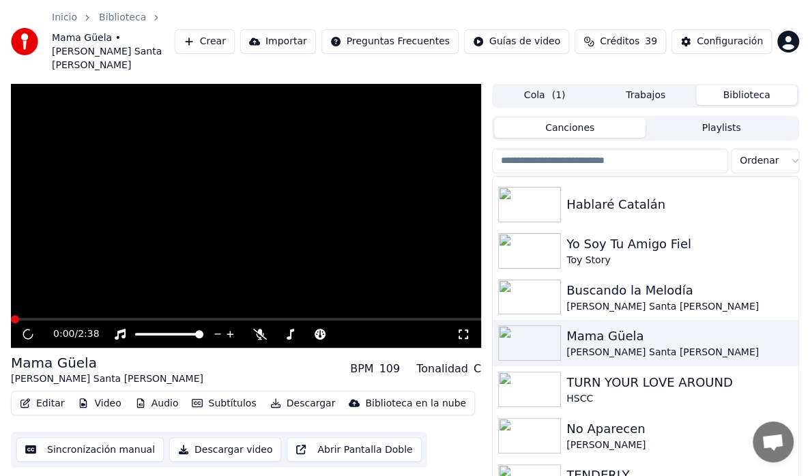  I want to click on span: 0:00, so click(63, 335).